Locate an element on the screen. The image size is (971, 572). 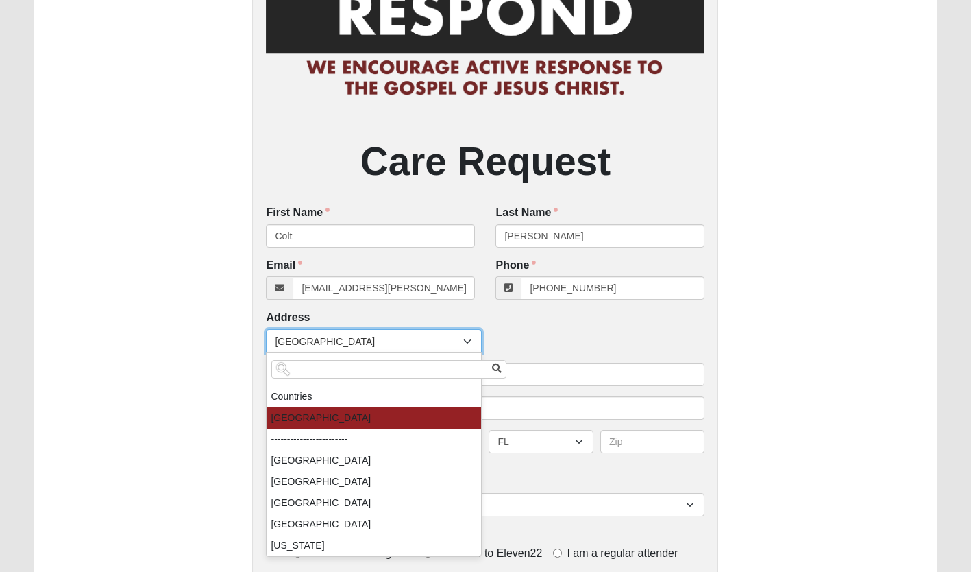
label: Address is located at coordinates (288, 317).